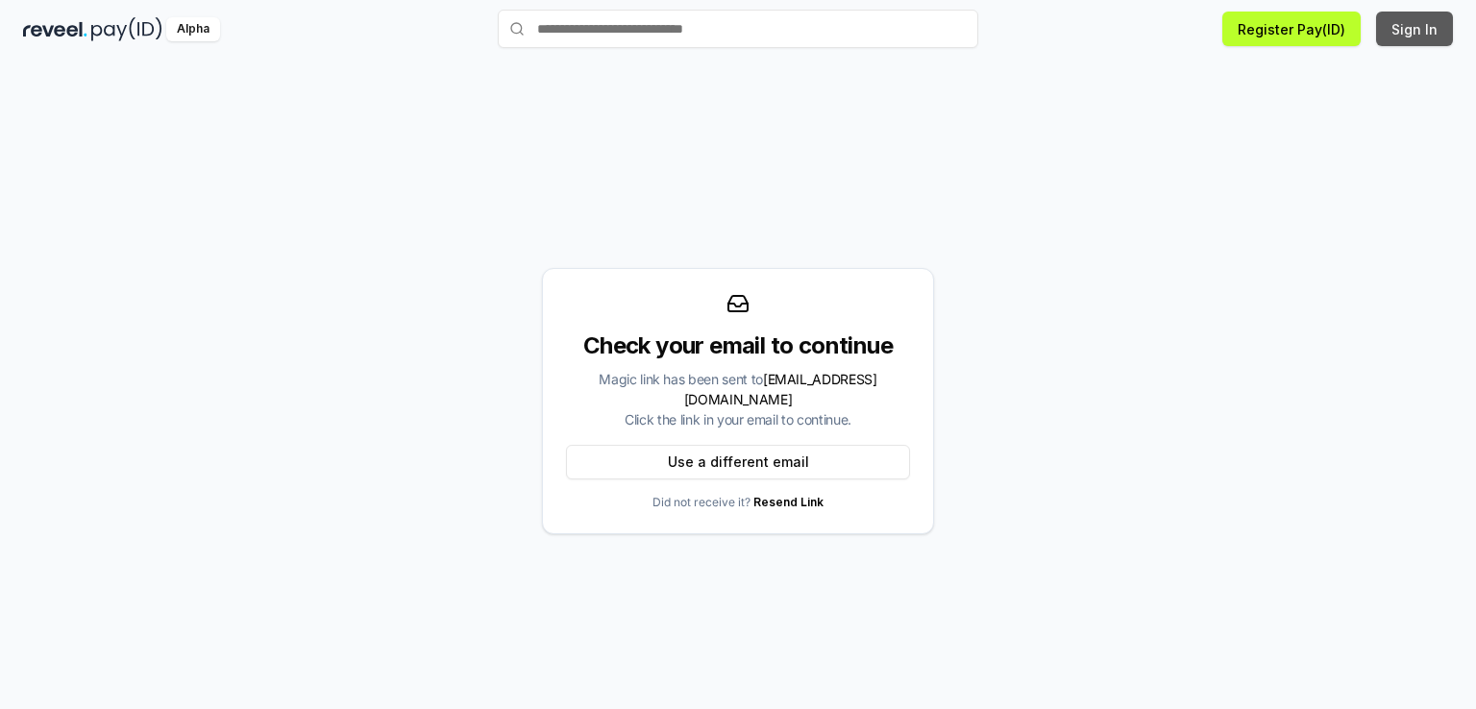  What do you see at coordinates (1415, 29) in the screenshot?
I see `button: Sign In` at bounding box center [1415, 29].